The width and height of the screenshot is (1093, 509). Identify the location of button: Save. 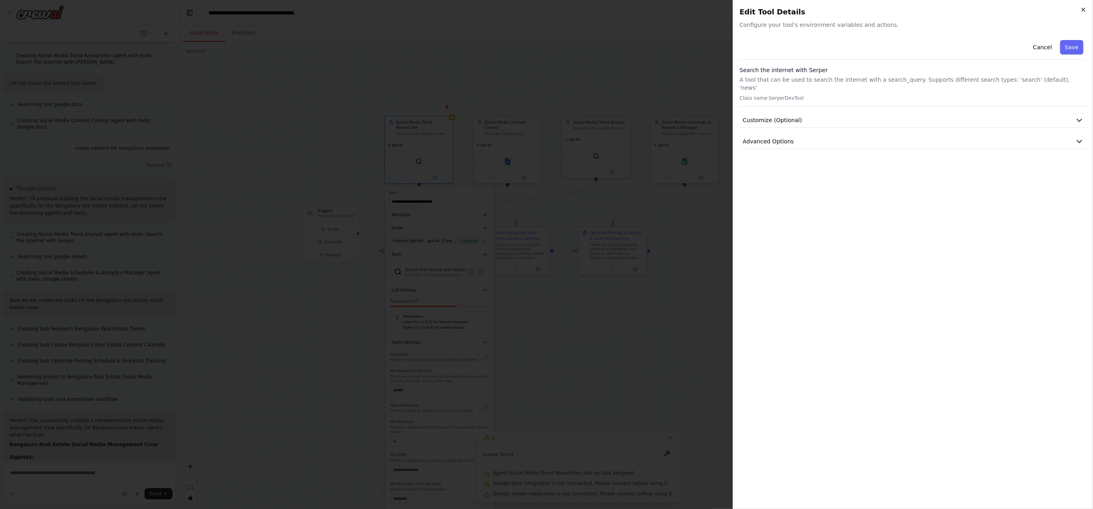
(1072, 47).